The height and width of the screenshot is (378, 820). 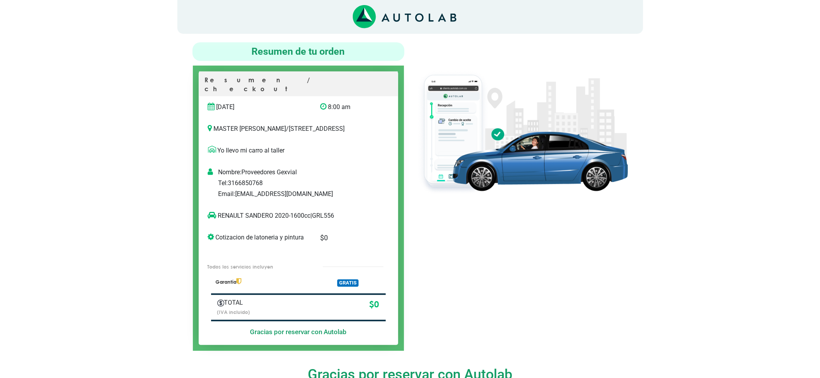 What do you see at coordinates (290, 216) in the screenshot?
I see `p: RENAULT SANDERO 2020-1600cc | GRL556` at bounding box center [290, 216].